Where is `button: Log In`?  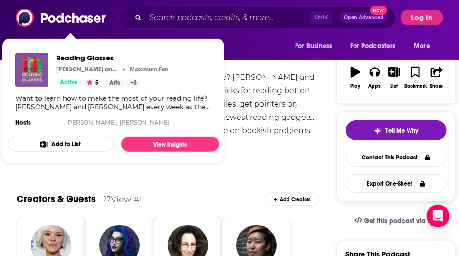 button: Log In is located at coordinates (422, 18).